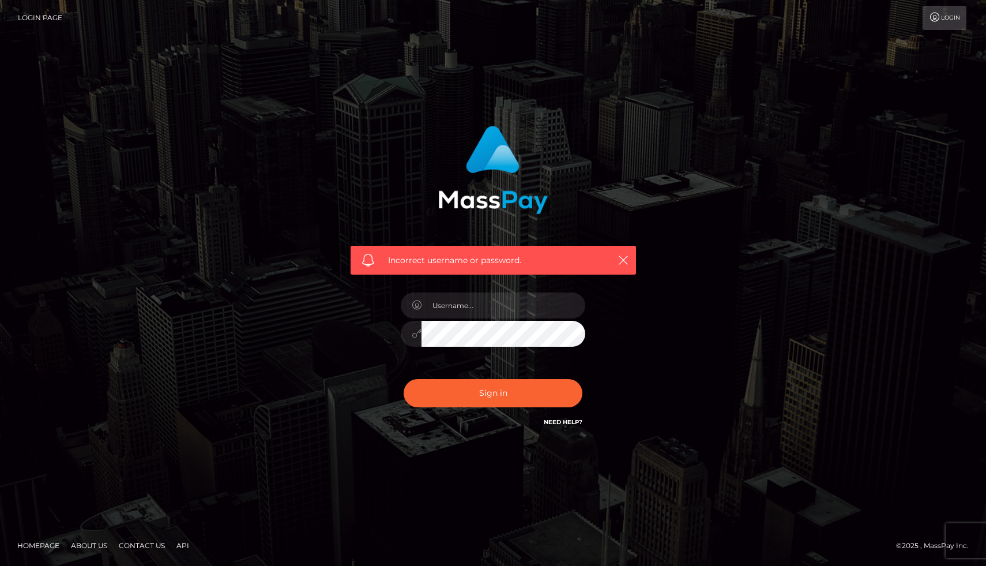 This screenshot has height=566, width=986. Describe the element at coordinates (493, 170) in the screenshot. I see `img: MassPay Login` at that location.